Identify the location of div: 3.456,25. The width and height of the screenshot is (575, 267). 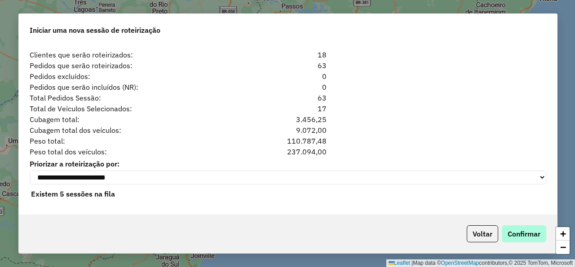
(288, 119).